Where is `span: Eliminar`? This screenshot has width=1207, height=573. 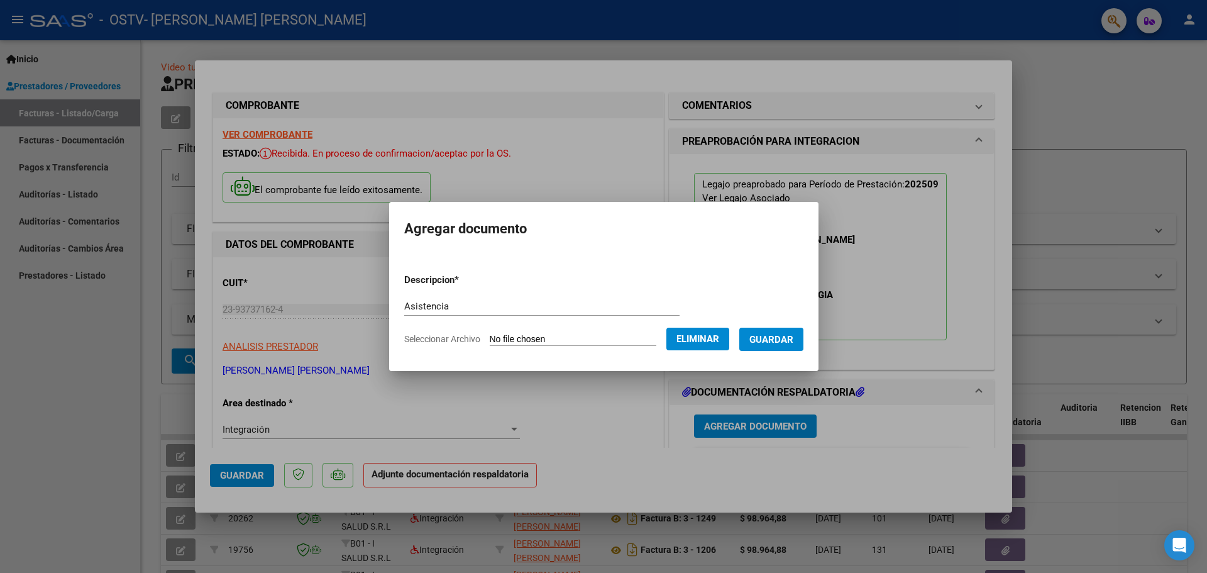
span: Eliminar is located at coordinates (698, 339).